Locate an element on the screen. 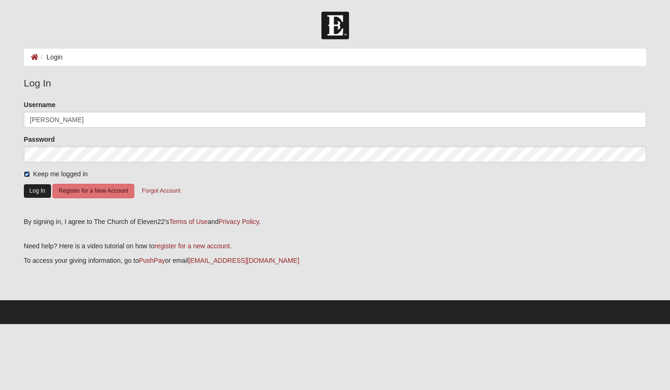  li: Login is located at coordinates (51, 57).